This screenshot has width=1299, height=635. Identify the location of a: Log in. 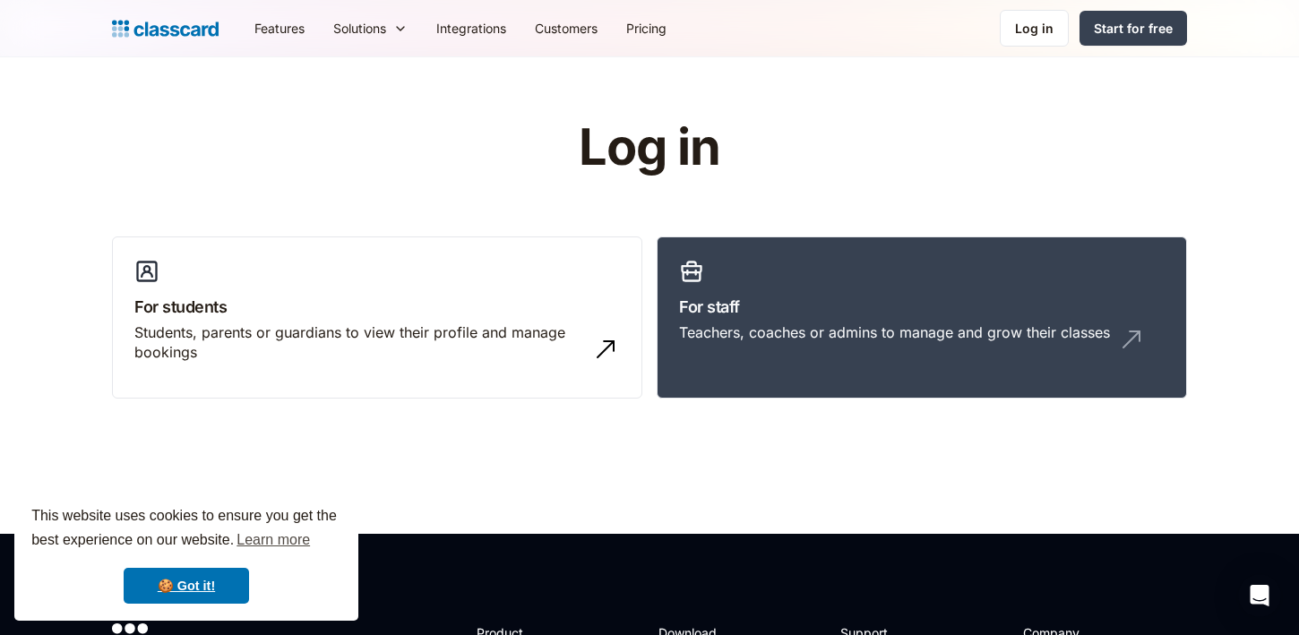
(1034, 28).